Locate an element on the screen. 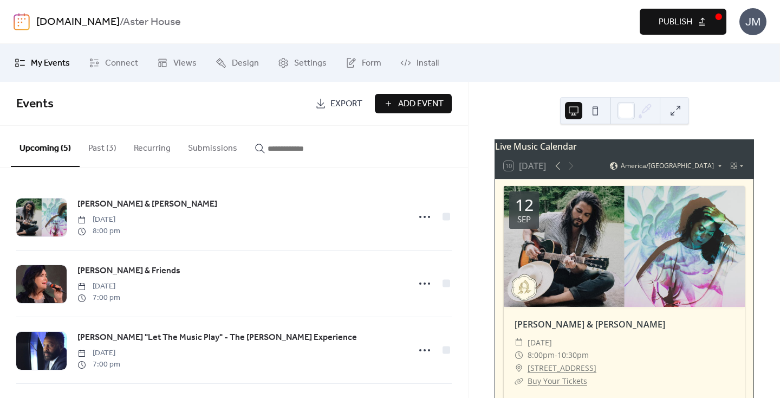 This screenshot has height=398, width=780. span: My Events is located at coordinates (50, 63).